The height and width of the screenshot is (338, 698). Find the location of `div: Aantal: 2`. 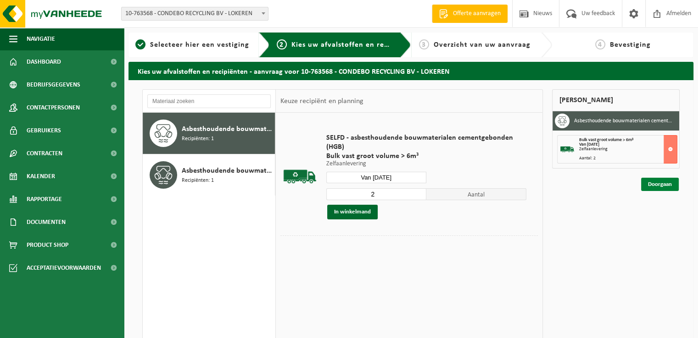

div: Aantal: 2 is located at coordinates (627, 159).